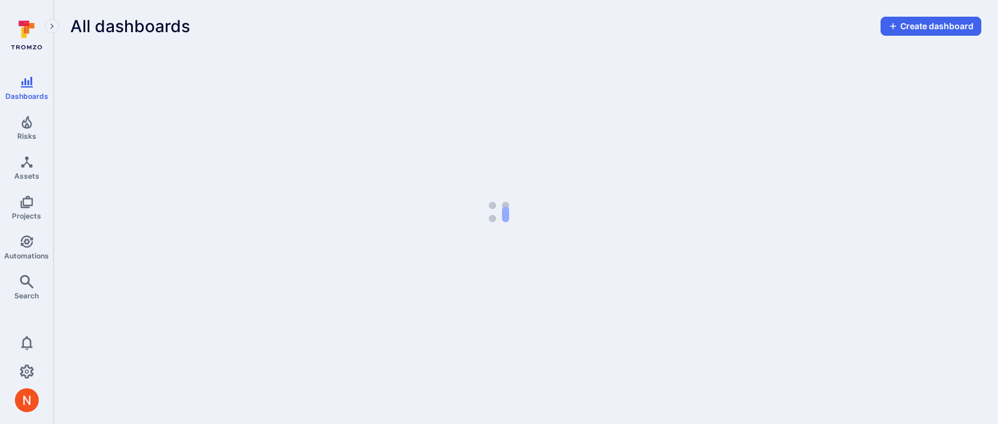  What do you see at coordinates (27, 176) in the screenshot?
I see `span: Assets` at bounding box center [27, 176].